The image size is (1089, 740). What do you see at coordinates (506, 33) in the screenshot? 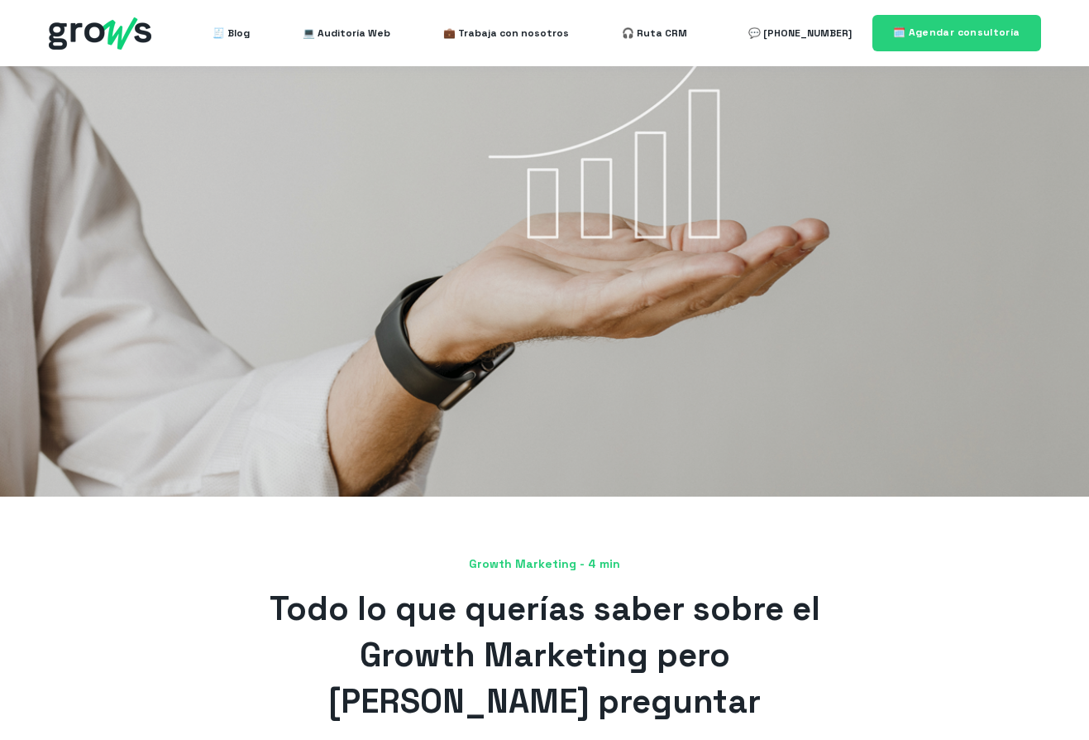
I see `a: 💼 Trabaja con nosotros` at bounding box center [506, 33].